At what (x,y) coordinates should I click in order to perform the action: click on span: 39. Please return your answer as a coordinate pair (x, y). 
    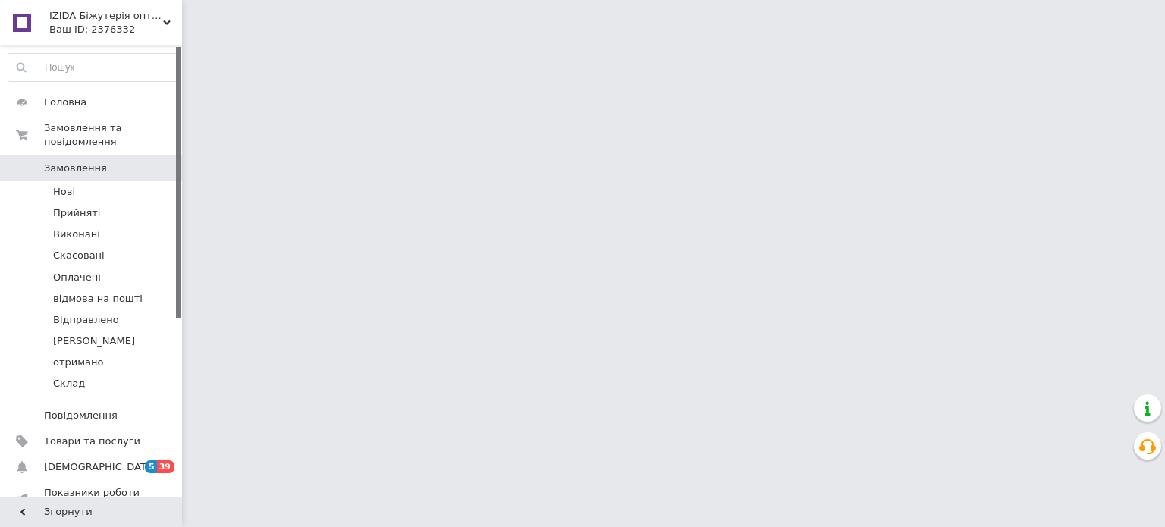
    Looking at the image, I should click on (165, 466).